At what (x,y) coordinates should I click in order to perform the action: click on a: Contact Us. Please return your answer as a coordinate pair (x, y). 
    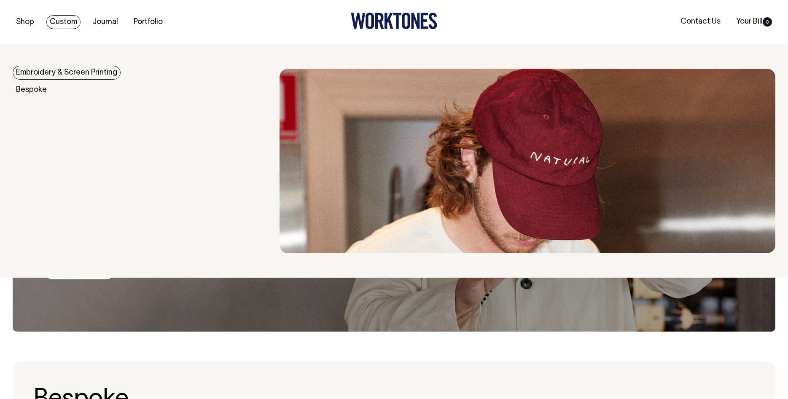
    Looking at the image, I should click on (701, 22).